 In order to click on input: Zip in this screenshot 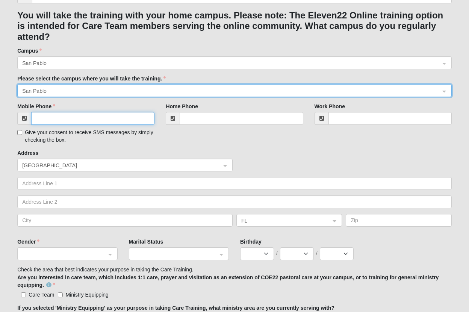, I will do `click(398, 220)`.